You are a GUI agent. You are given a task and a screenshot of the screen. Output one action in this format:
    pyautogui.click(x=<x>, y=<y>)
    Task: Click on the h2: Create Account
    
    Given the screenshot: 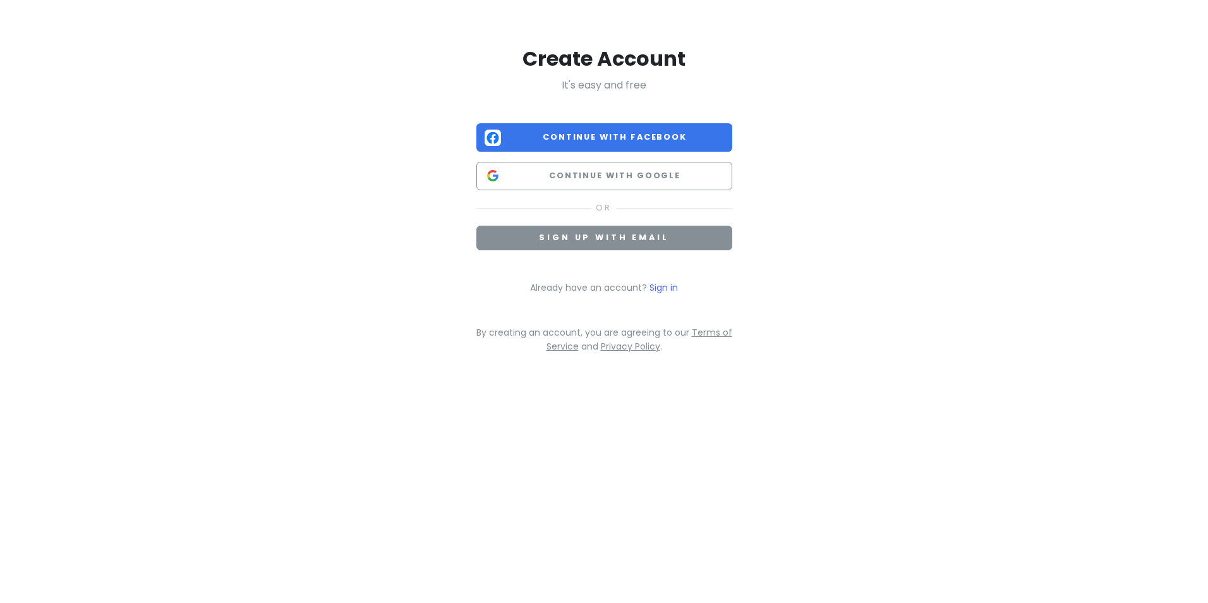 What is the action you would take?
    pyautogui.click(x=604, y=59)
    